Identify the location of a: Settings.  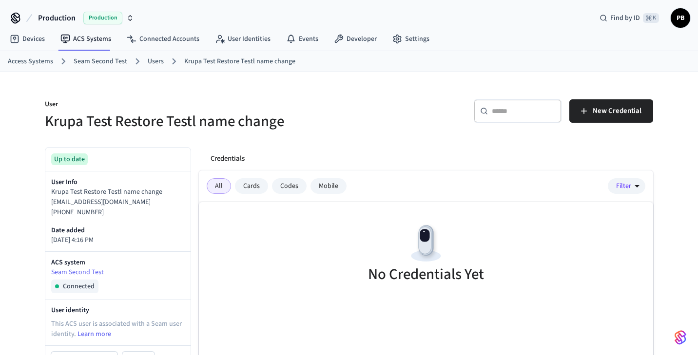
(411, 39).